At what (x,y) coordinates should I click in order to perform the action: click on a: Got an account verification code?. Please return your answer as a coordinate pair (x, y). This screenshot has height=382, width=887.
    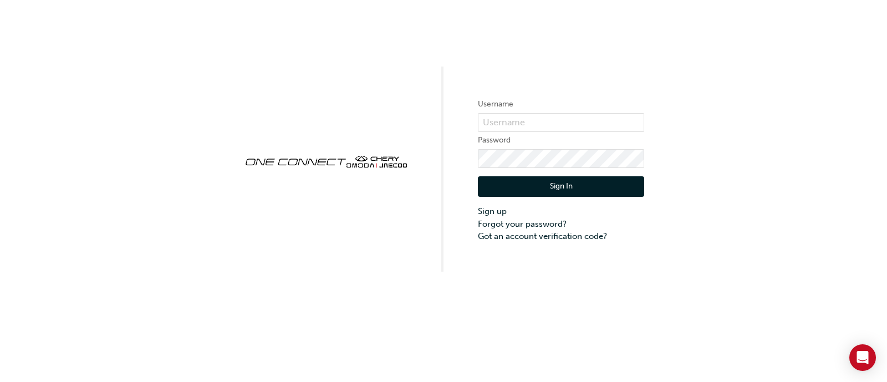
    Looking at the image, I should click on (561, 236).